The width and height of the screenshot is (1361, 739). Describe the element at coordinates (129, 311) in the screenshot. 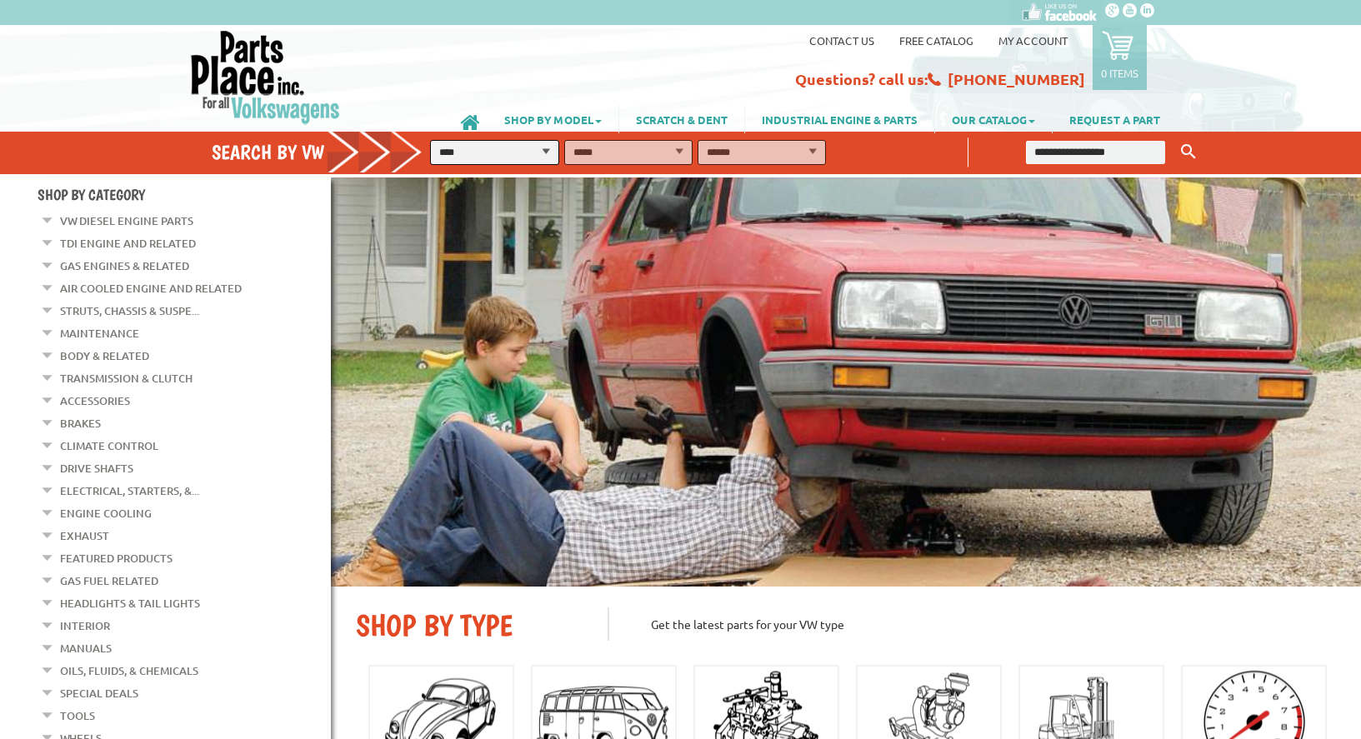

I see `a: Struts, Chassis & Suspe...` at that location.